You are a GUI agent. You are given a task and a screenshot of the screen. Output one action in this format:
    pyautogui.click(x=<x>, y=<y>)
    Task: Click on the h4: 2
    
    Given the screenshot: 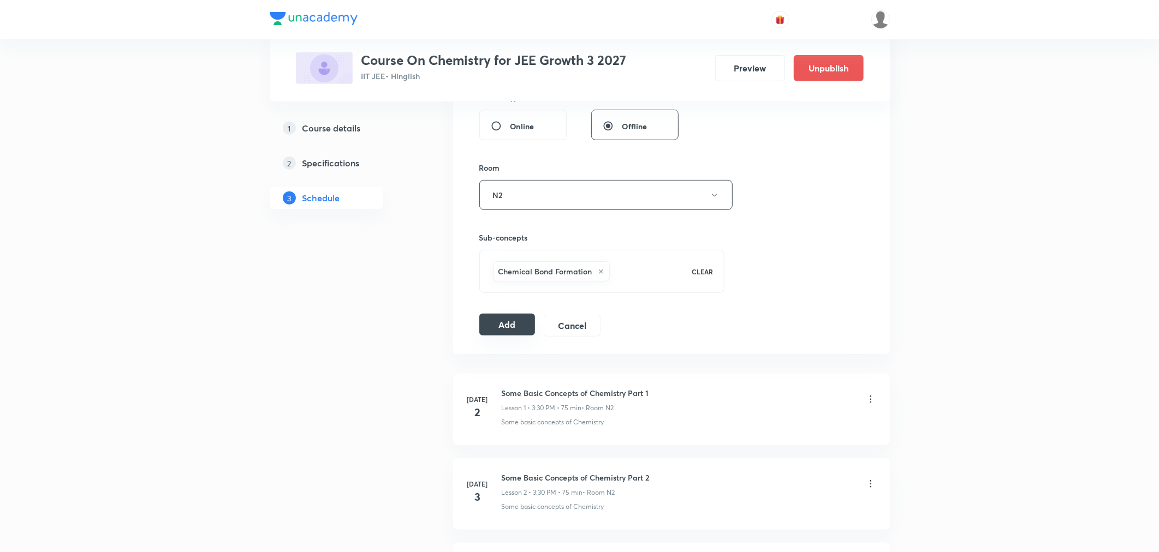 What is the action you would take?
    pyautogui.click(x=478, y=413)
    